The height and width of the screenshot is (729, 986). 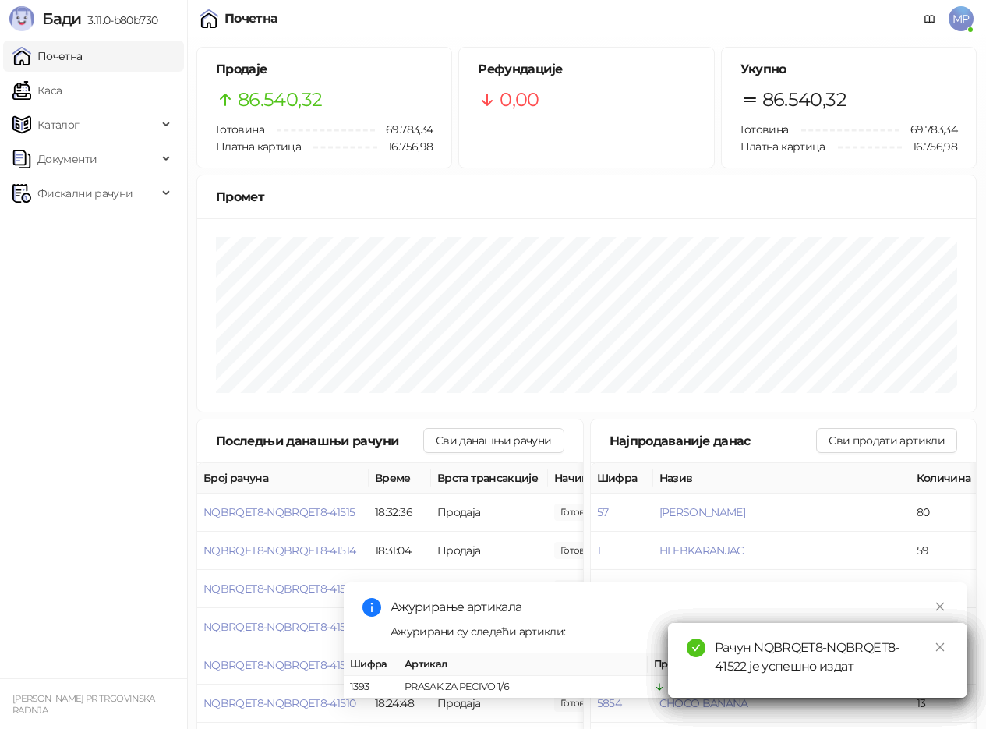 What do you see at coordinates (119, 20) in the screenshot?
I see `span: 3.11.0-b80b730` at bounding box center [119, 20].